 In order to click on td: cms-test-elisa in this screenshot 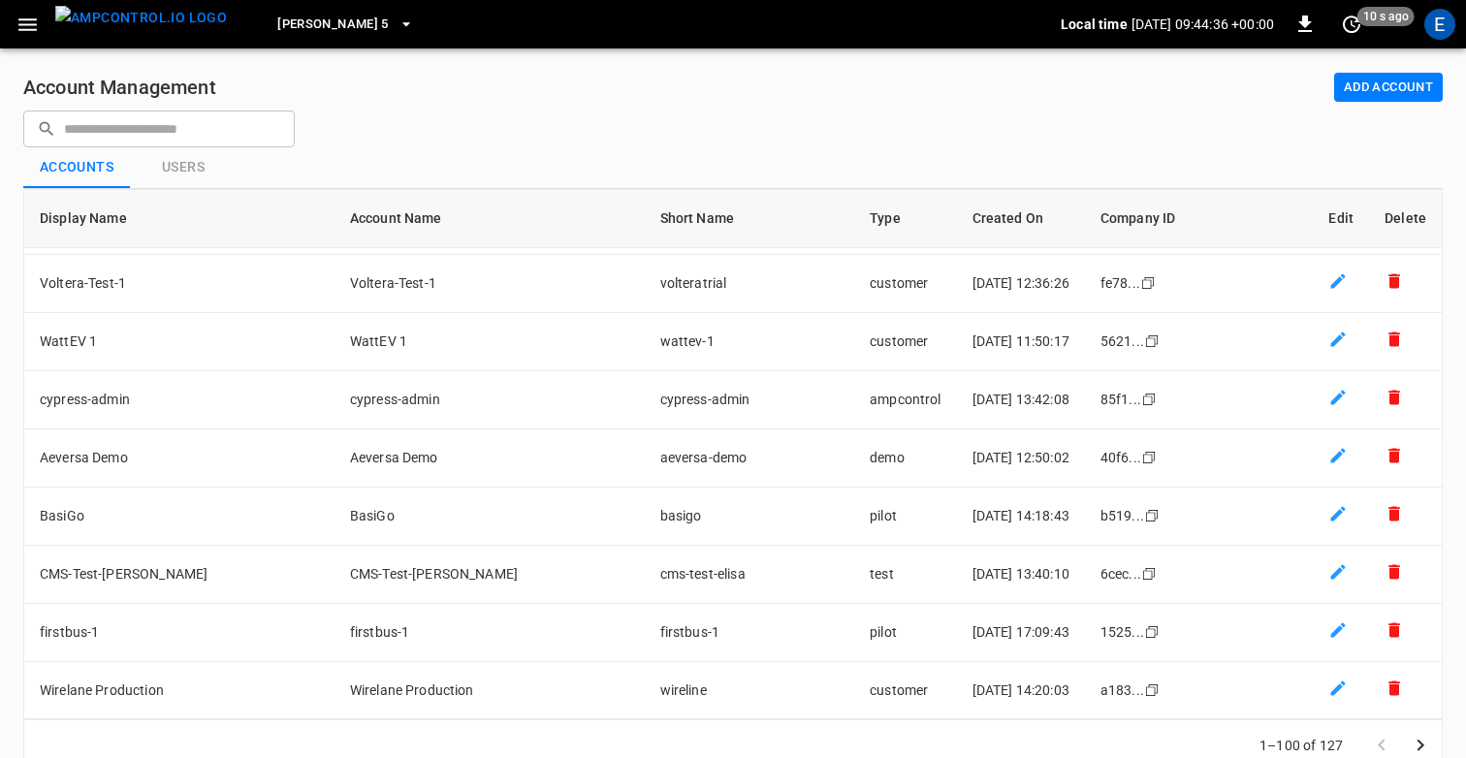, I will do `click(750, 575)`.